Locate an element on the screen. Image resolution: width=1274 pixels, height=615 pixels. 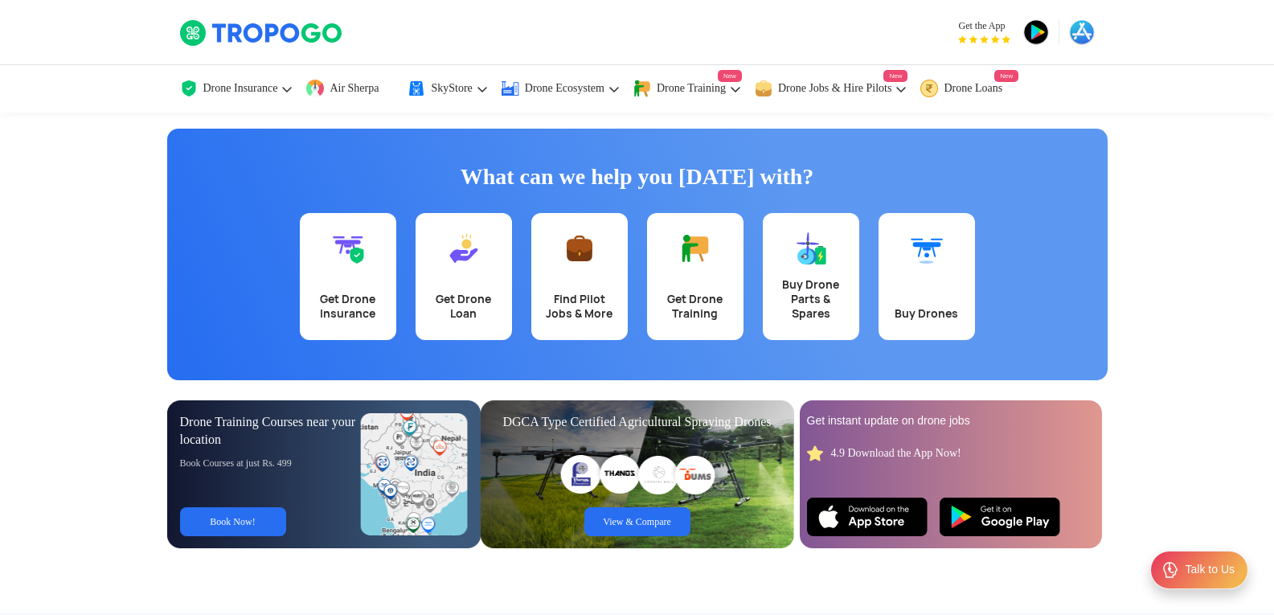
a: Buy Drones is located at coordinates (927, 276).